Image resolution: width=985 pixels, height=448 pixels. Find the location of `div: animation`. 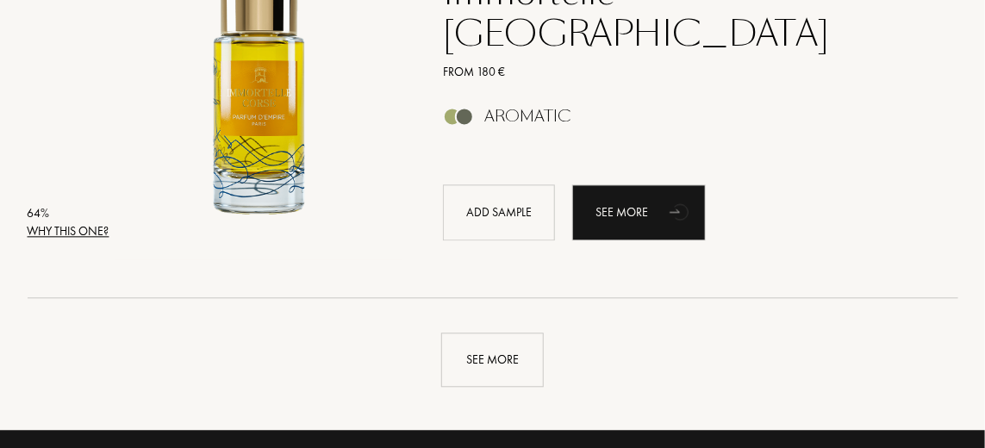

div: animation is located at coordinates (681, 211).